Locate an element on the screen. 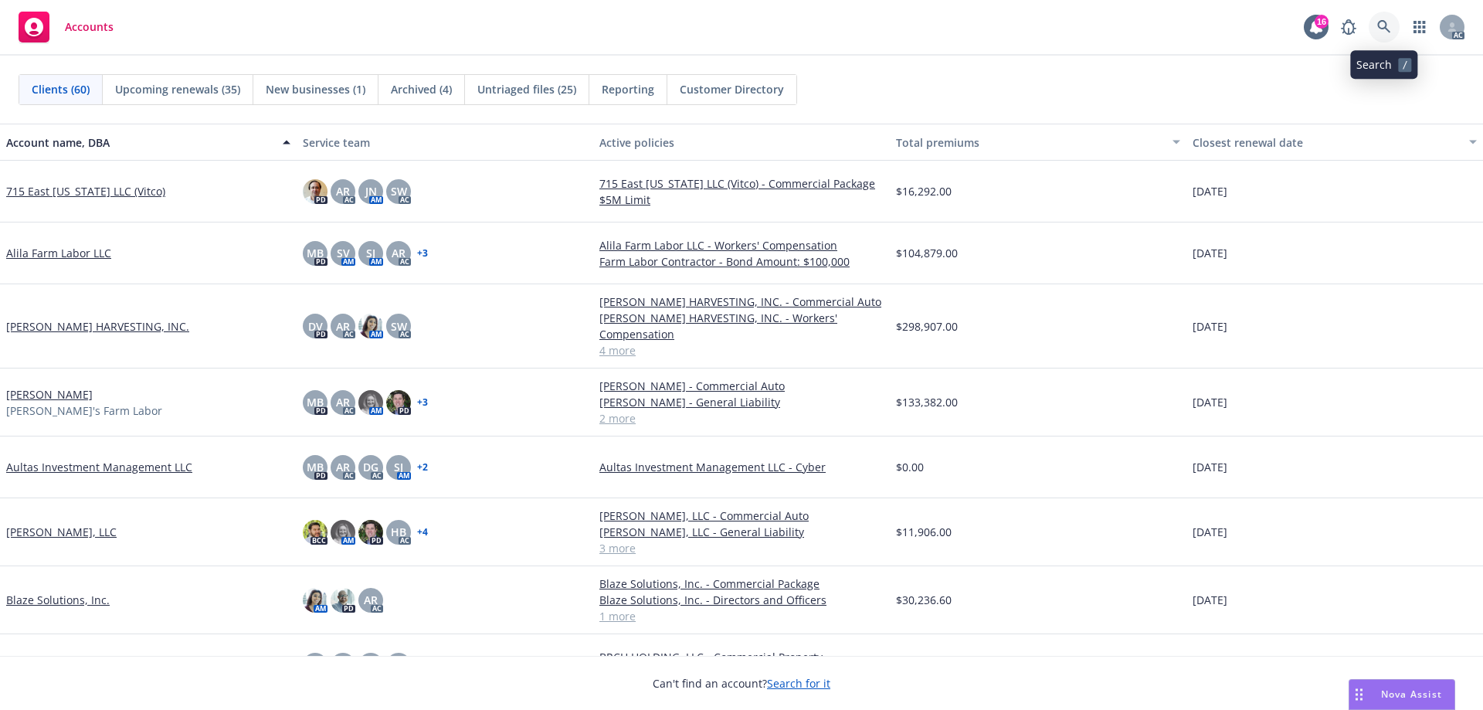 This screenshot has width=1483, height=710. span: Untriaged files (25) is located at coordinates (527, 89).